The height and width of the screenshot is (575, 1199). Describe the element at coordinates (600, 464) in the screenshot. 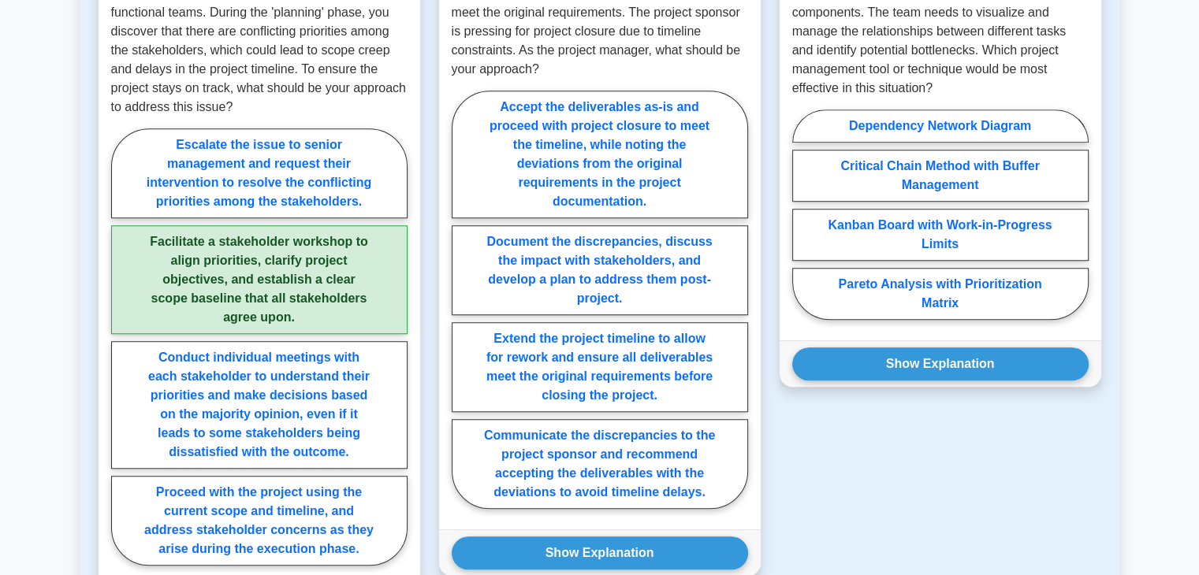

I see `label: Communicate the discrepancies to the project sponsor and recommend accepting the deliverables wit...` at that location.